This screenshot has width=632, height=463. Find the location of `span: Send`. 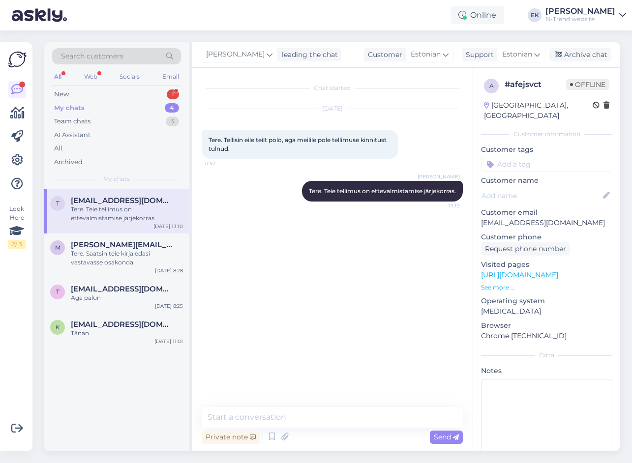

span: Send is located at coordinates (446, 437).